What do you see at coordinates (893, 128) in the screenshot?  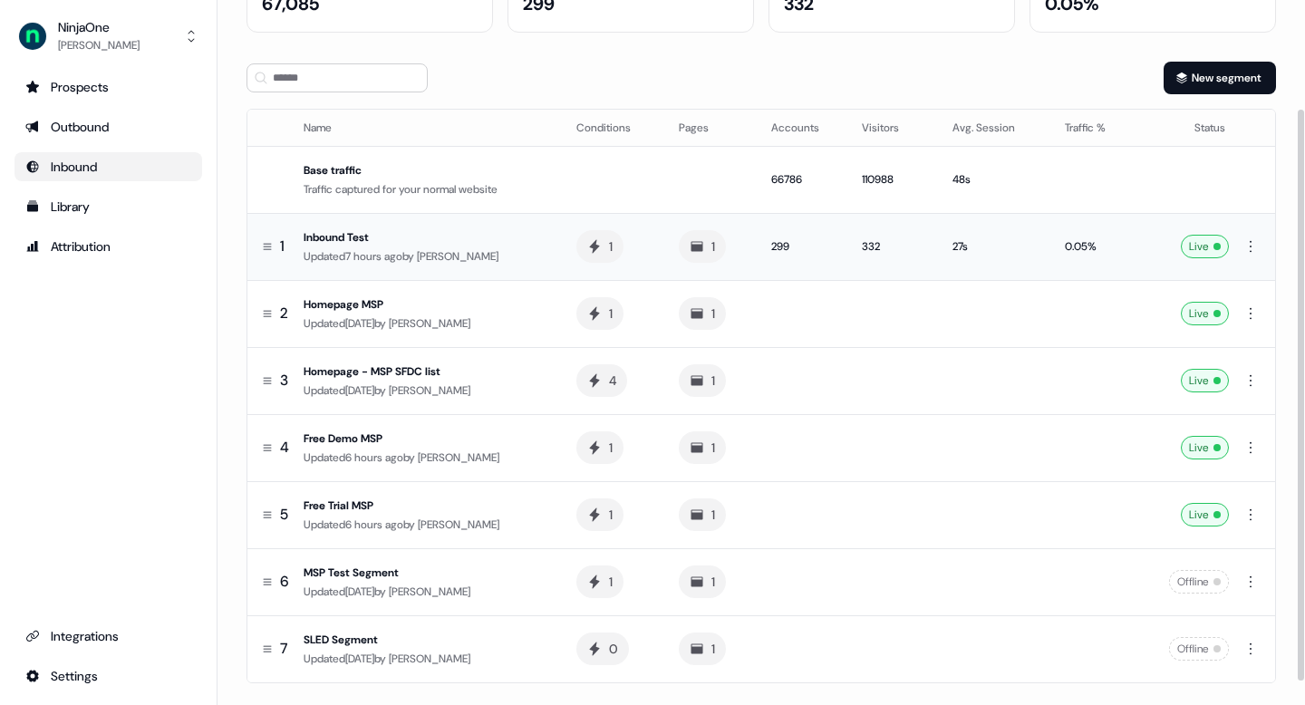 I see `th: Visitors` at bounding box center [893, 128].